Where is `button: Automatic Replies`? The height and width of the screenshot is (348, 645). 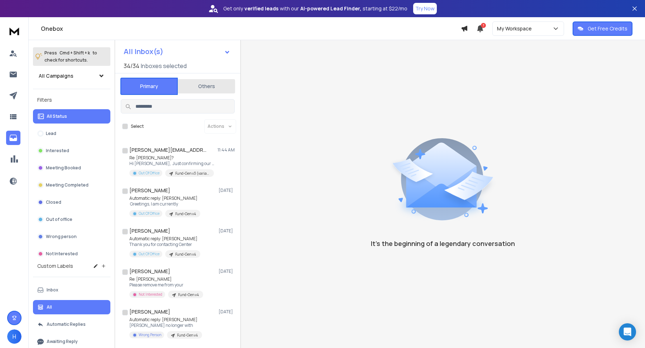 button: Automatic Replies is located at coordinates (72, 325).